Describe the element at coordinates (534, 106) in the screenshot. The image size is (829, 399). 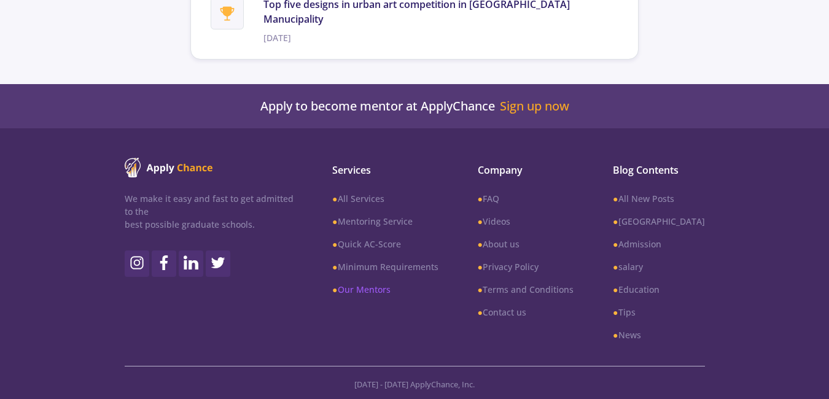
I see `a: Sign up now` at that location.